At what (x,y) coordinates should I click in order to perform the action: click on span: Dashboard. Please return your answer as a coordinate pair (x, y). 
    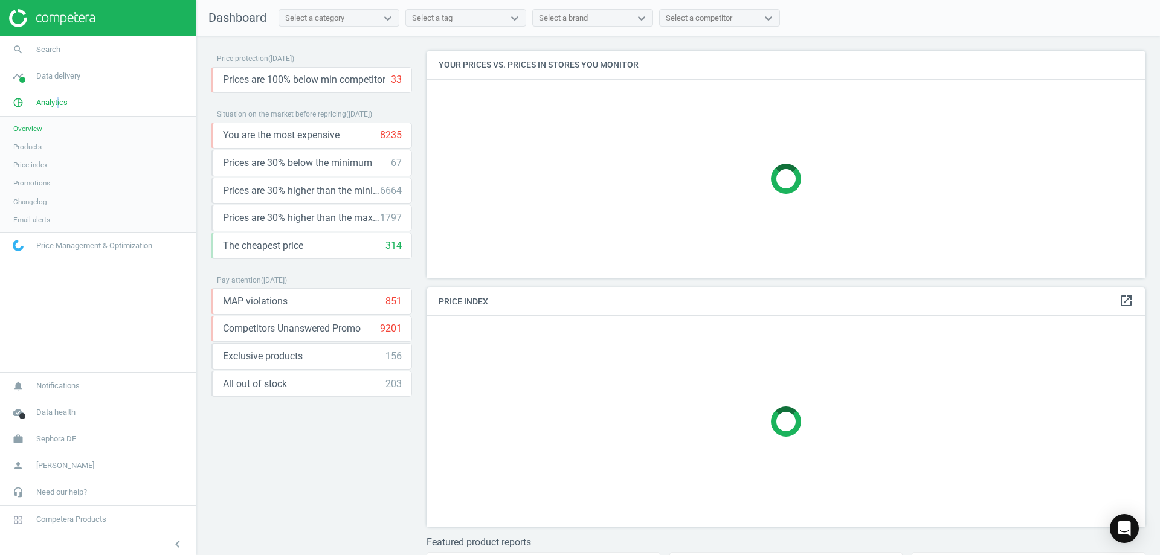
    Looking at the image, I should click on (238, 18).